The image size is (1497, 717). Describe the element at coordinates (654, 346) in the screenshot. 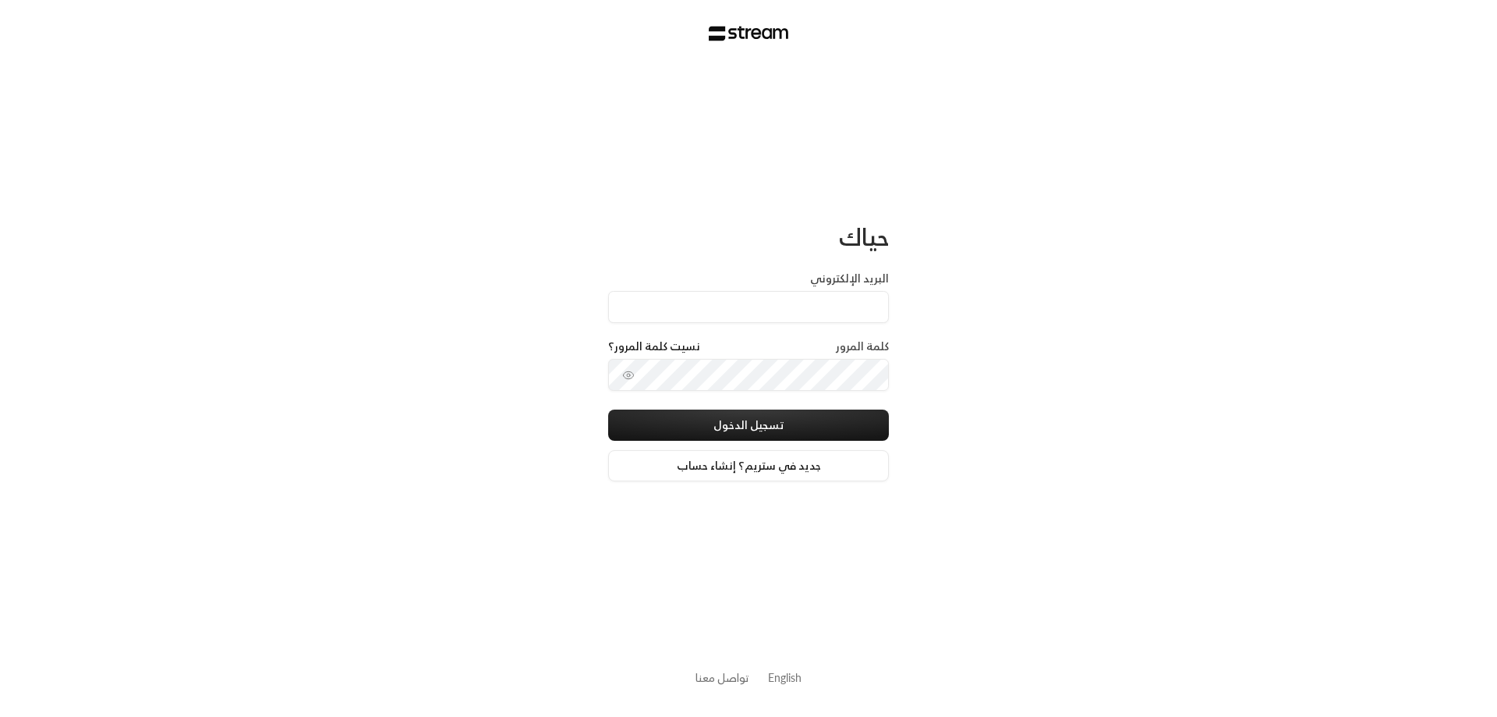

I see `a: نسيت كلمة المرور؟` at that location.